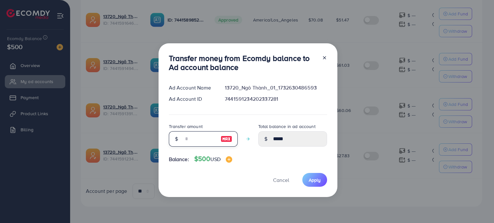 This screenshot has width=494, height=223. I want to click on button: Apply, so click(314, 180).